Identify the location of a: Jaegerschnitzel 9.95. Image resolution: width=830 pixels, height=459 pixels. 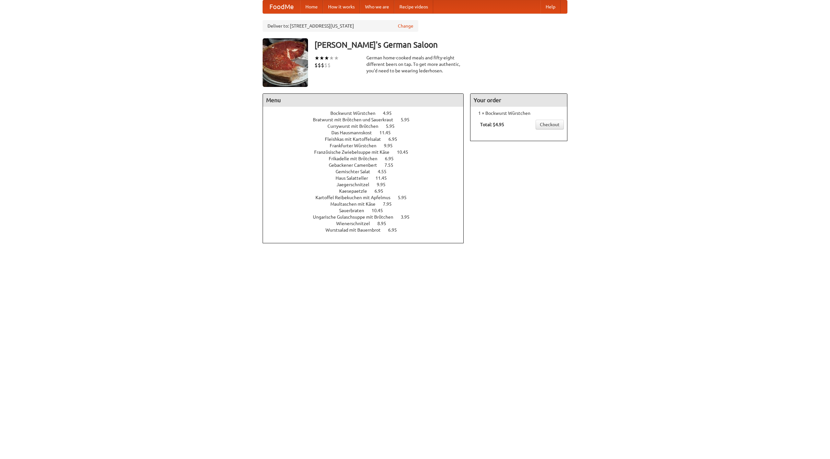
(367, 184).